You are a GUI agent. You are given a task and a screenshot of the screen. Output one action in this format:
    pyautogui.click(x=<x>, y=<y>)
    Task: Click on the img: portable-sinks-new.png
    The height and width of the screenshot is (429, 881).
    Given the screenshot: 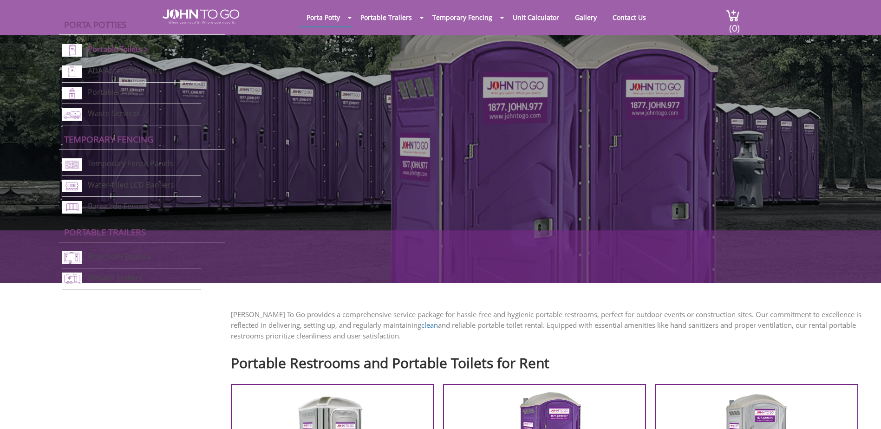 What is the action you would take?
    pyautogui.click(x=72, y=93)
    